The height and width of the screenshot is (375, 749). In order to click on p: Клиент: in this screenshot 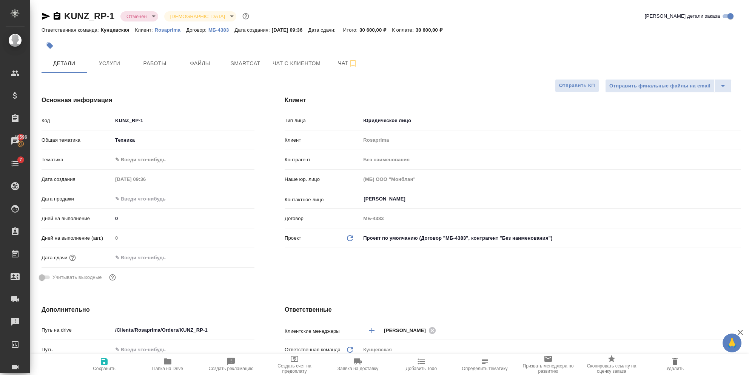, I will do `click(145, 30)`.